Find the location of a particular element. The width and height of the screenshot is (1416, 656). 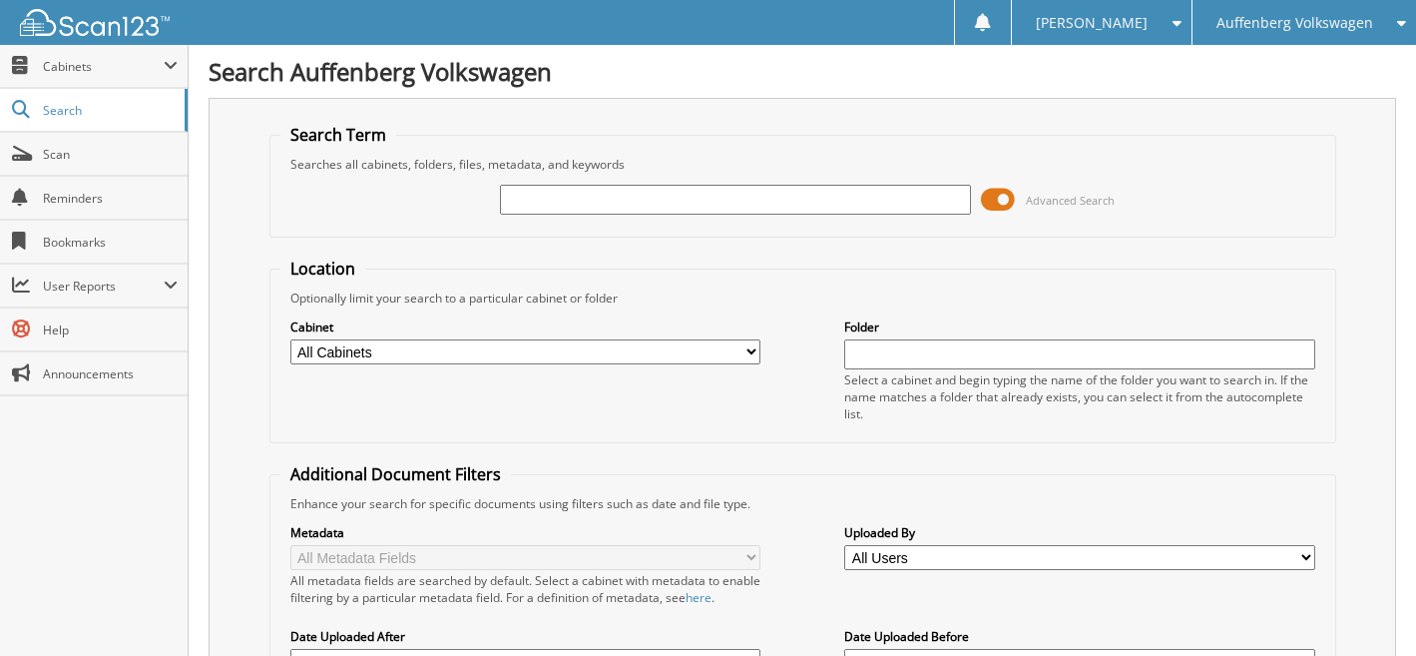

label: Metadata is located at coordinates (525, 532).